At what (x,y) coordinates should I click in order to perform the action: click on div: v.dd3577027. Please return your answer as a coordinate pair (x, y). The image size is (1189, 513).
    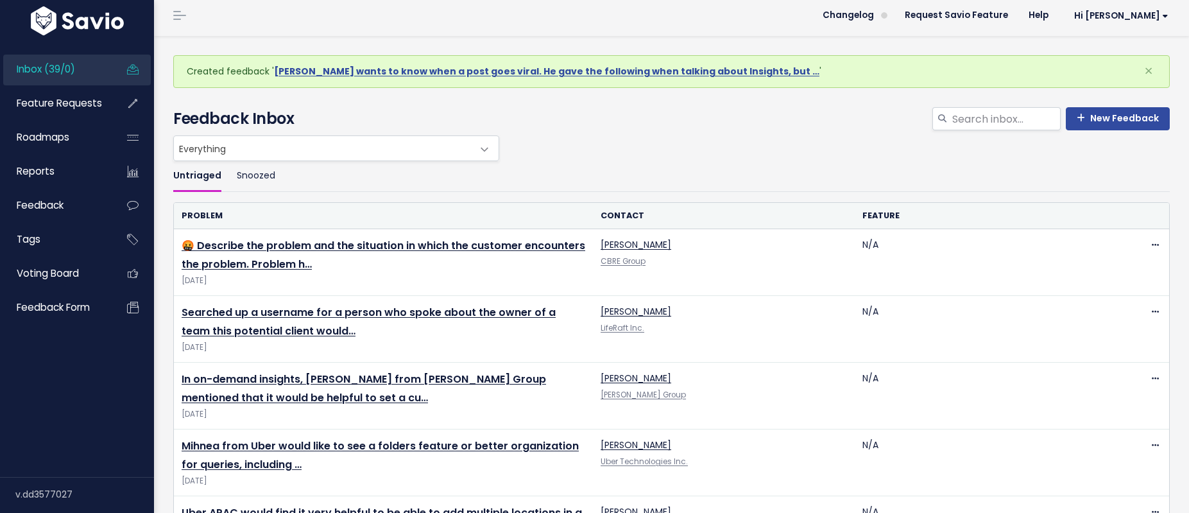
    Looking at the image, I should click on (85, 494).